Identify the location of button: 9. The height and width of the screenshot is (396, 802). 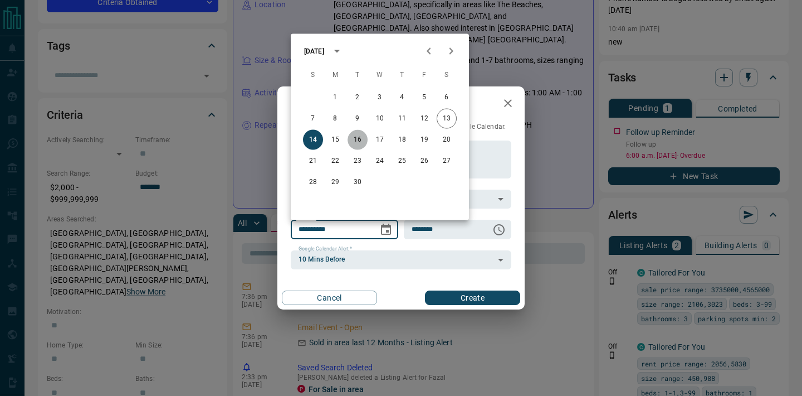
(358, 119).